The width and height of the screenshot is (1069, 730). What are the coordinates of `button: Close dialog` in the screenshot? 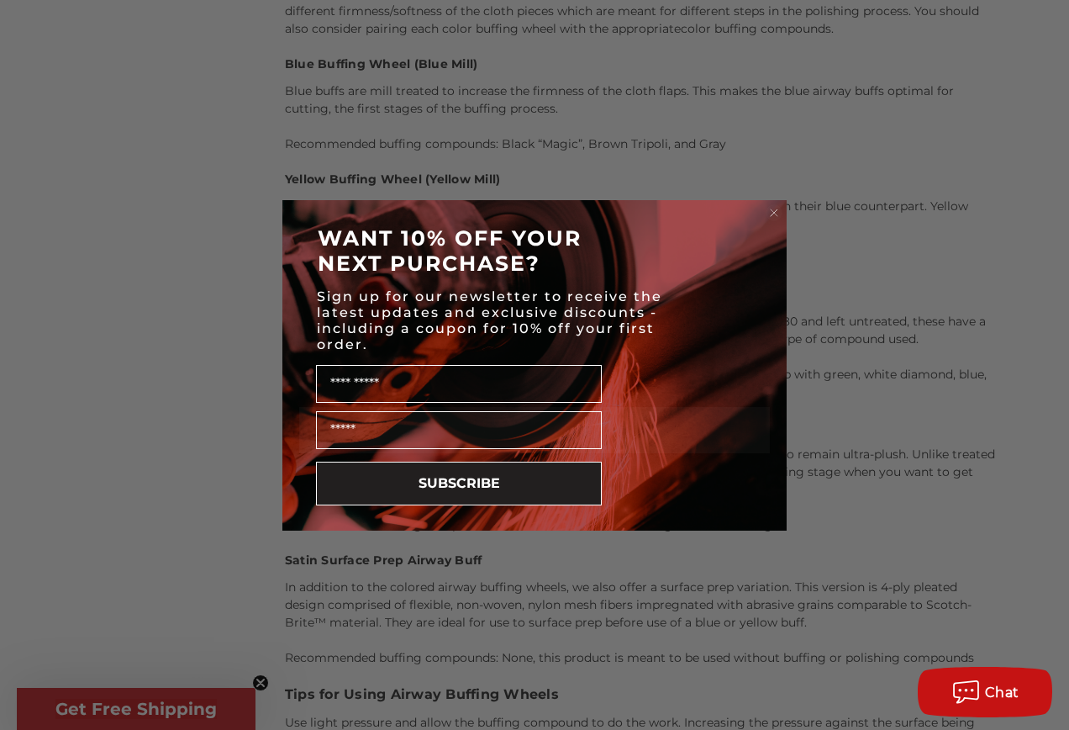 It's located at (774, 213).